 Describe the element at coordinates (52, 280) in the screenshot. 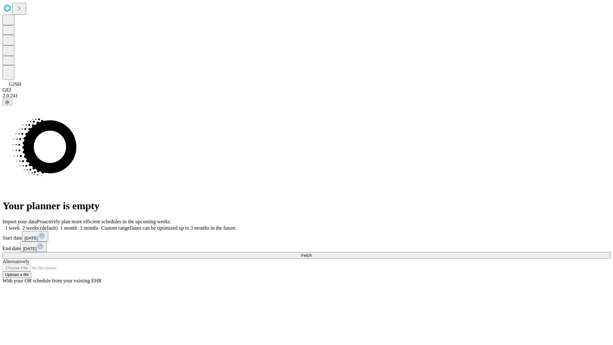

I see `span: With your OR schedule from your existing EHR` at that location.